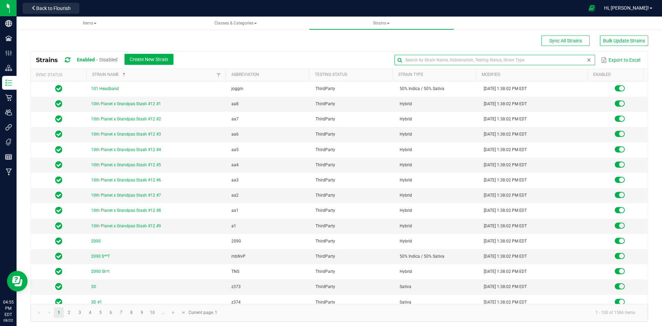 The image size is (662, 326). I want to click on a: 2090 Sh*t, so click(100, 271).